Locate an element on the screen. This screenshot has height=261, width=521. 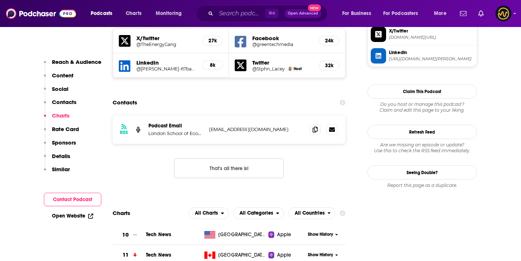
span: All Charts is located at coordinates (206, 213).